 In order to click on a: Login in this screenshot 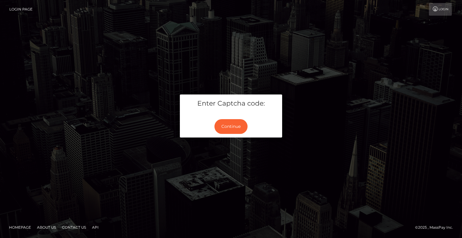, I will do `click(440, 9)`.